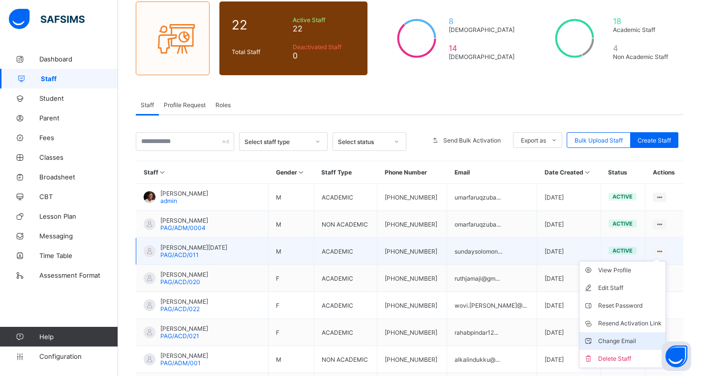 The height and width of the screenshot is (376, 701). I want to click on div: Reset Password, so click(629, 306).